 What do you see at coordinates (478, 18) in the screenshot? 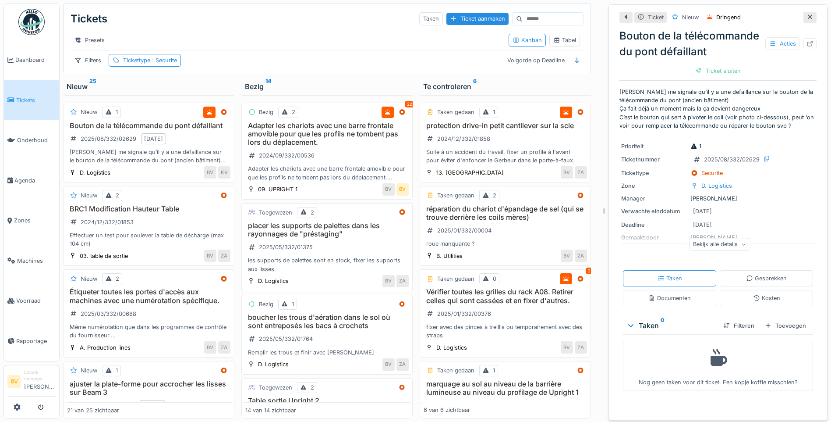
I see `div: Ticket aanmaken` at bounding box center [478, 18].